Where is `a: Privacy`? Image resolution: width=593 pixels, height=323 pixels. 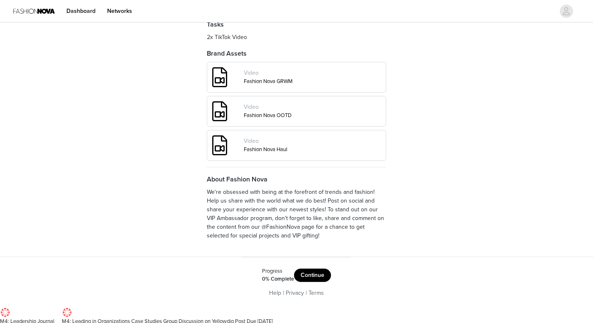
a: Privacy is located at coordinates (295, 293).